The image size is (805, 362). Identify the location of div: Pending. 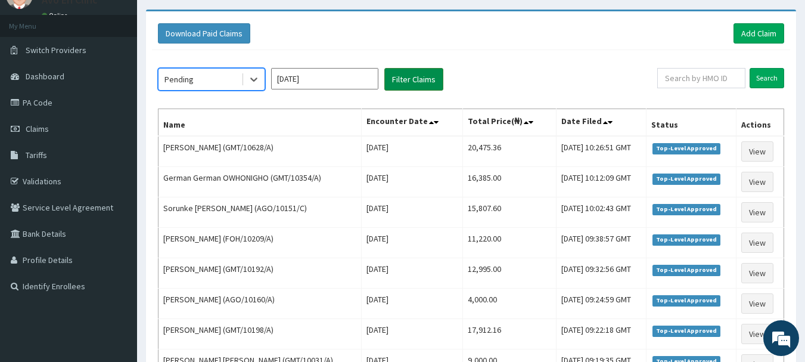
(179, 79).